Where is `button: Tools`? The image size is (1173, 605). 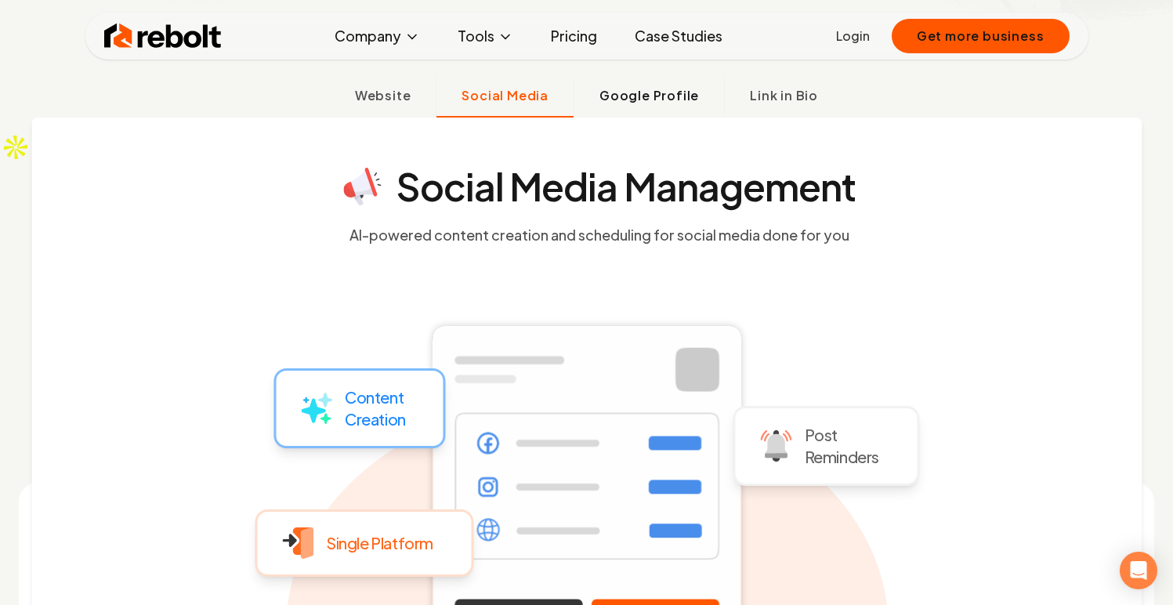 button: Tools is located at coordinates (485, 36).